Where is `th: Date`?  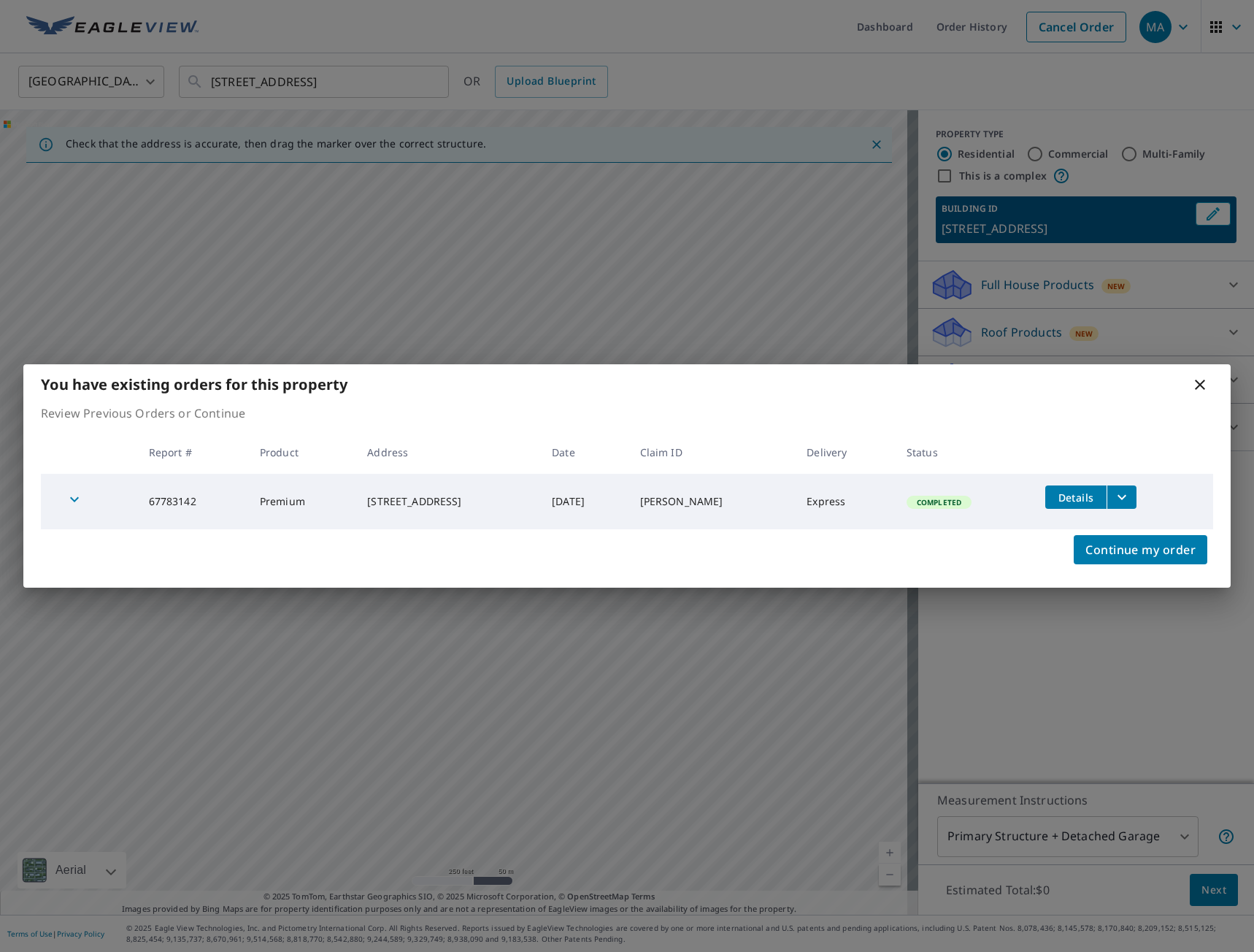 th: Date is located at coordinates (584, 452).